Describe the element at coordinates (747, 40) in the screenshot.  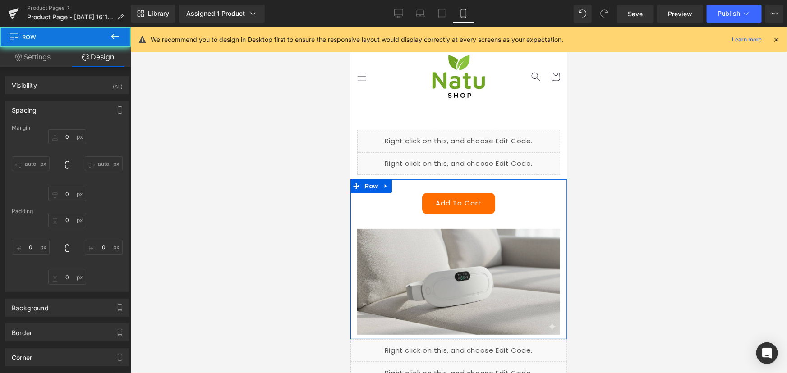
I see `a: Learn more` at that location.